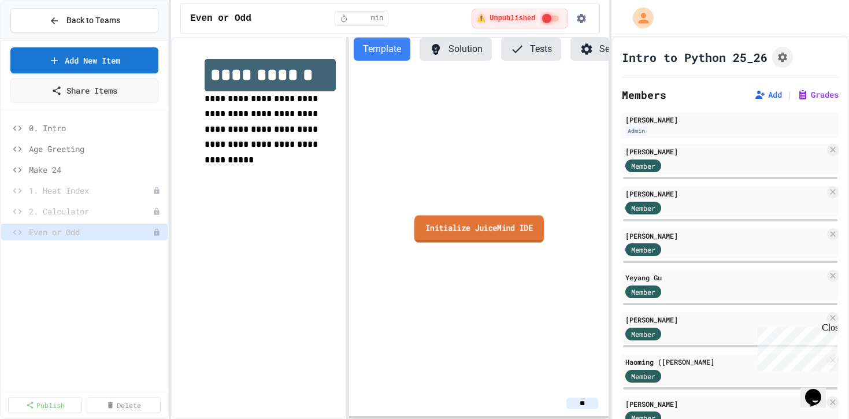 The width and height of the screenshot is (849, 419). Describe the element at coordinates (42, 39) in the screenshot. I see `div: Chat with us now!Close` at that location.